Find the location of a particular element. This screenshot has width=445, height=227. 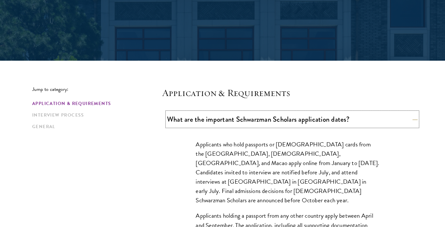

a: General is located at coordinates (95, 127).